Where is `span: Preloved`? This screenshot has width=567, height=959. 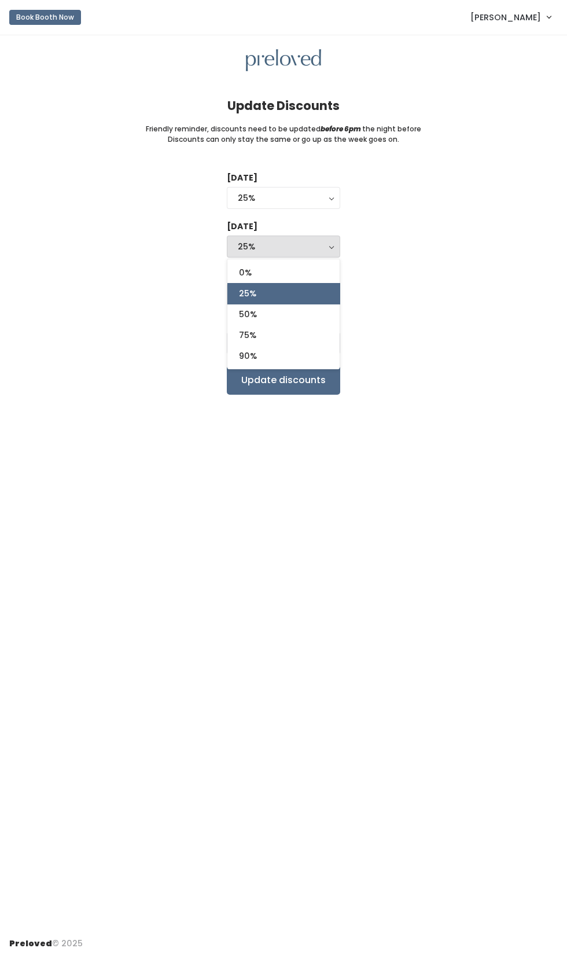
span: Preloved is located at coordinates (31, 944).